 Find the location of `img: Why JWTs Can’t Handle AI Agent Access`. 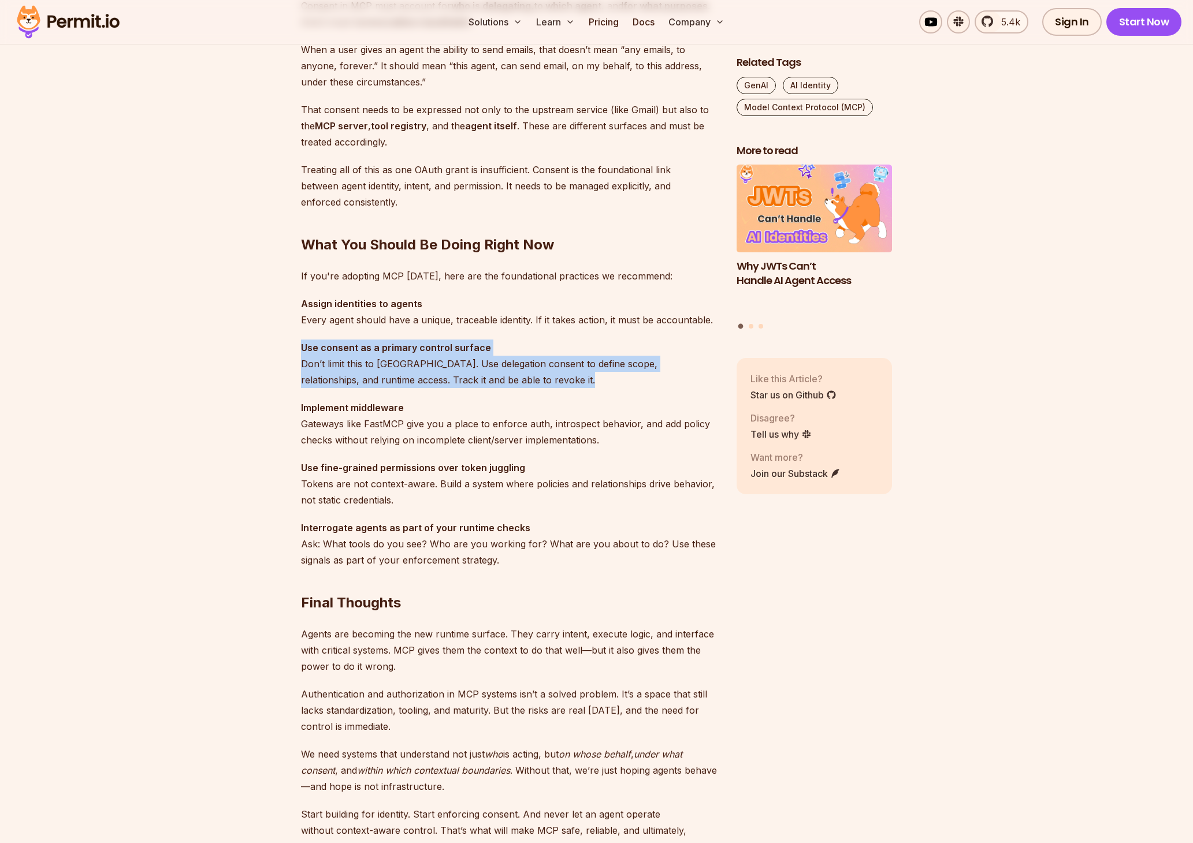

img: Why JWTs Can’t Handle AI Agent Access is located at coordinates (814, 209).